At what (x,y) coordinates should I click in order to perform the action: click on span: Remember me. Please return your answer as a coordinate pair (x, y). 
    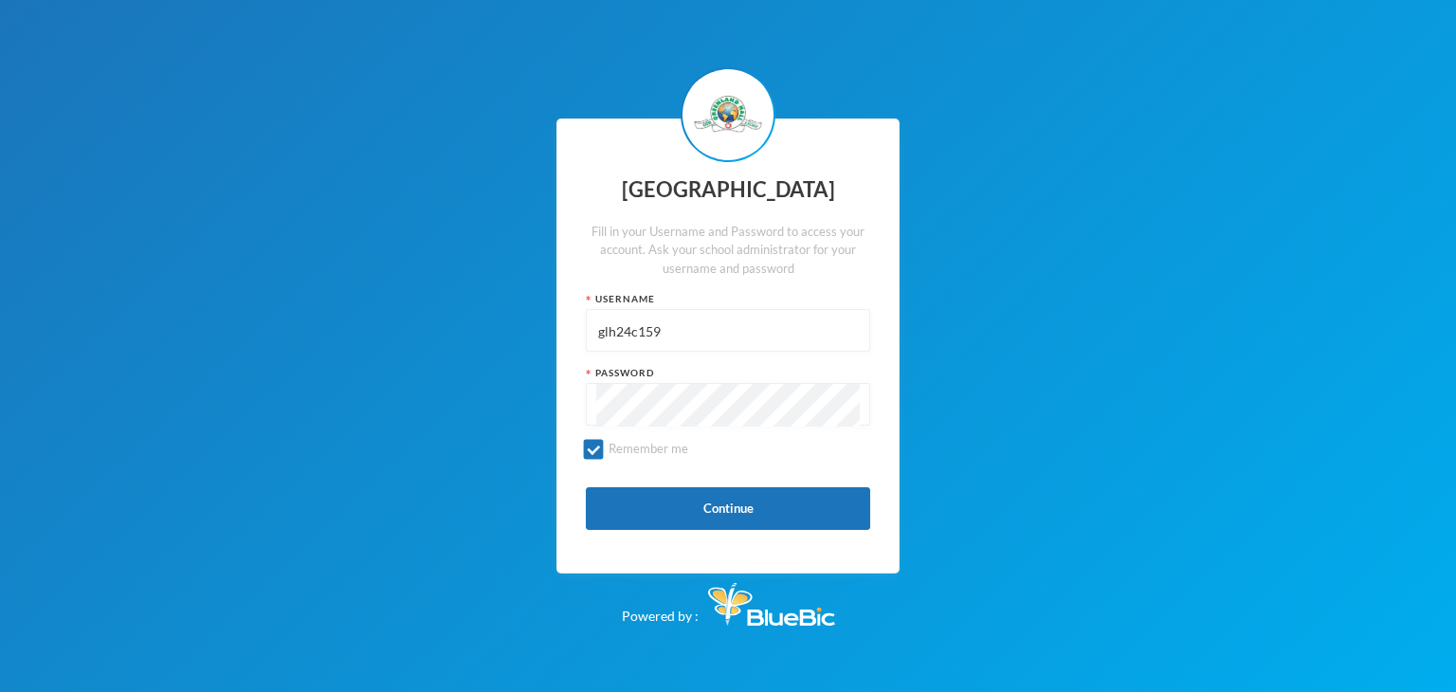
    Looking at the image, I should click on (649, 448).